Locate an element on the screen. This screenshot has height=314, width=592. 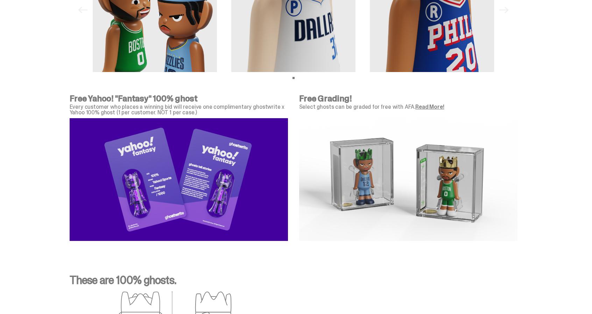
p: Select ghosts can be graded for free with AFA. is located at coordinates (408, 107).